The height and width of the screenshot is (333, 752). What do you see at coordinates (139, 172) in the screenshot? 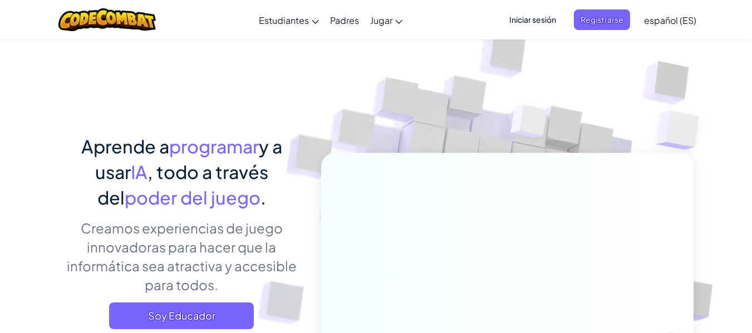
I see `span: IA` at bounding box center [139, 172].